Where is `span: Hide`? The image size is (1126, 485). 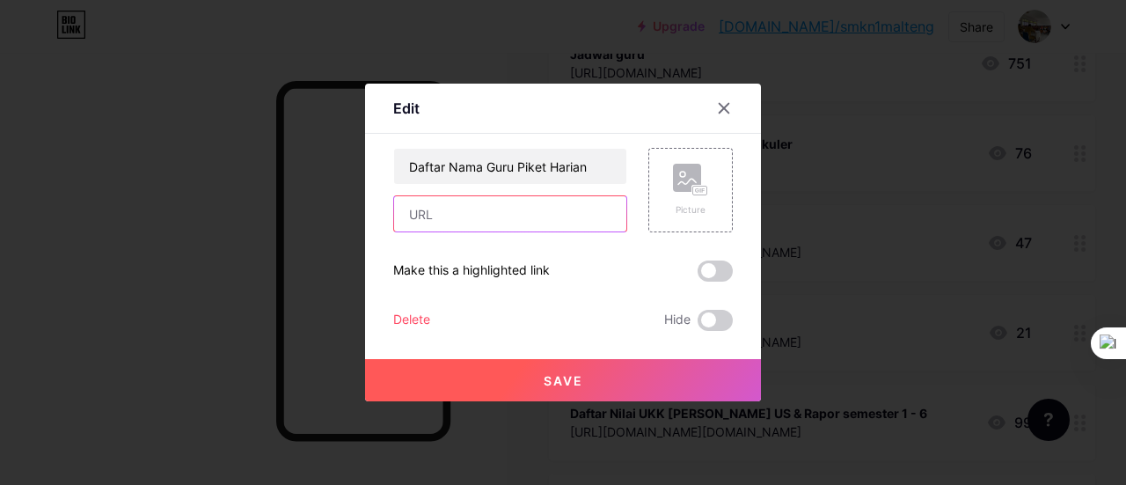
span: Hide is located at coordinates (677, 320).